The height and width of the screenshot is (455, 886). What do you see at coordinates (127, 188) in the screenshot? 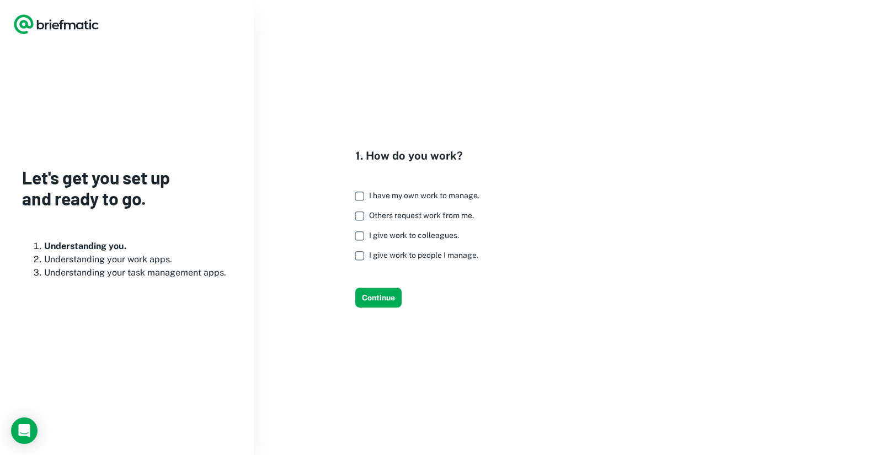
I see `h3: Let's get you set up and ready to go.` at bounding box center [127, 188].